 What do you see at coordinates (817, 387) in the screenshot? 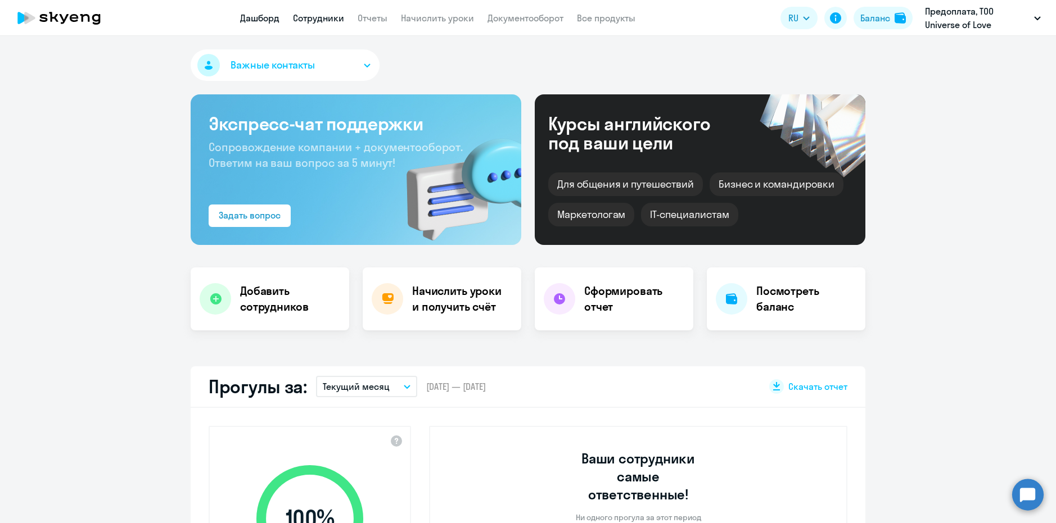
I see `span: Скачать отчет` at bounding box center [817, 387].